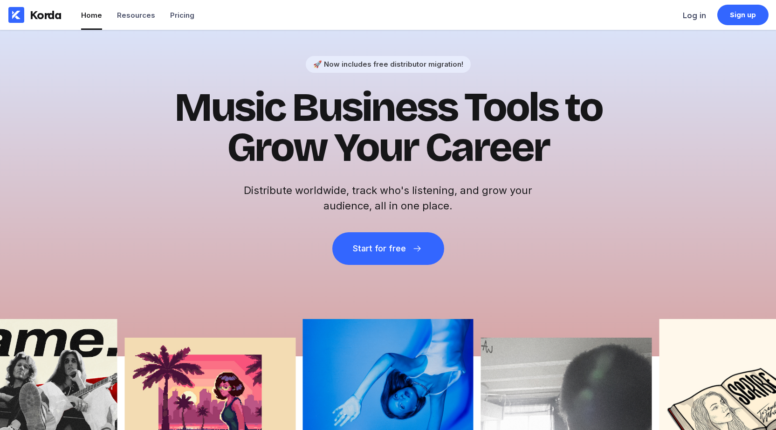 The image size is (776, 430). I want to click on button: Start for free, so click(388, 248).